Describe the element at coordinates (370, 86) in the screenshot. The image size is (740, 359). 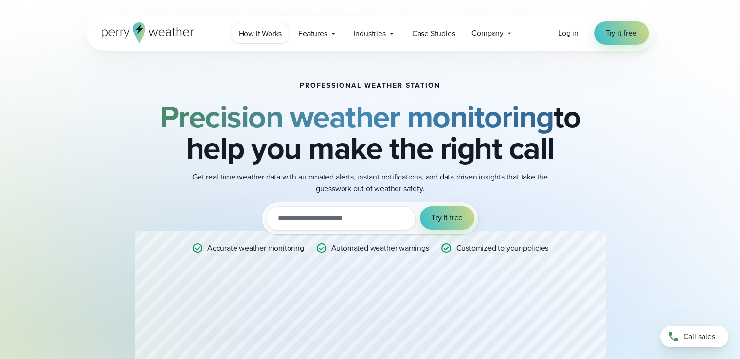
I see `h1: Professional Weather Station` at that location.